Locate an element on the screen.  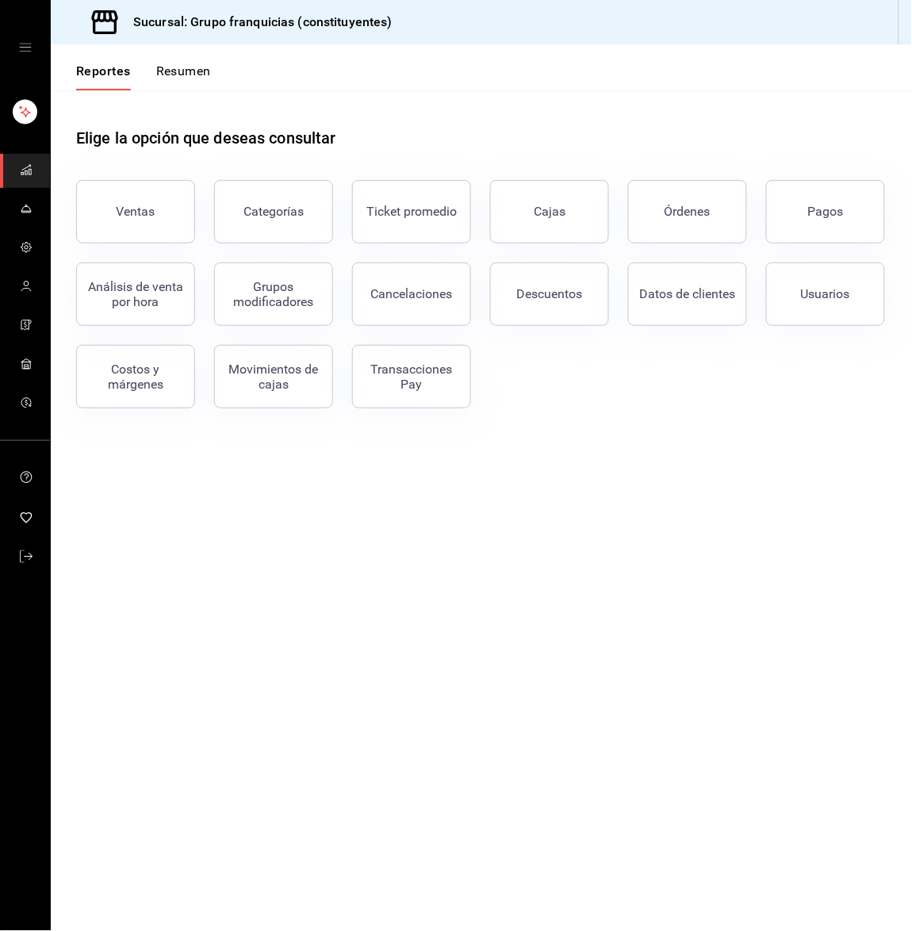
button: Transacciones Pay is located at coordinates (412, 377).